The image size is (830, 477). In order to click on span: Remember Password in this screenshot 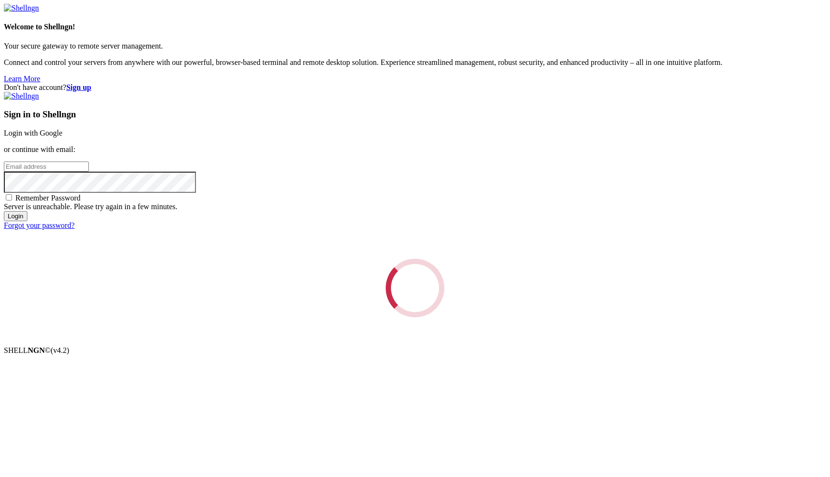, I will do `click(48, 197)`.